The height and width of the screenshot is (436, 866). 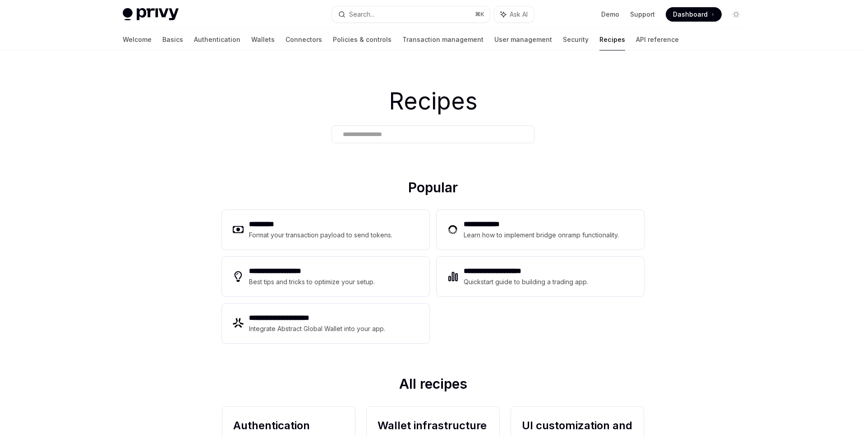 I want to click on a: Recipes, so click(x=612, y=40).